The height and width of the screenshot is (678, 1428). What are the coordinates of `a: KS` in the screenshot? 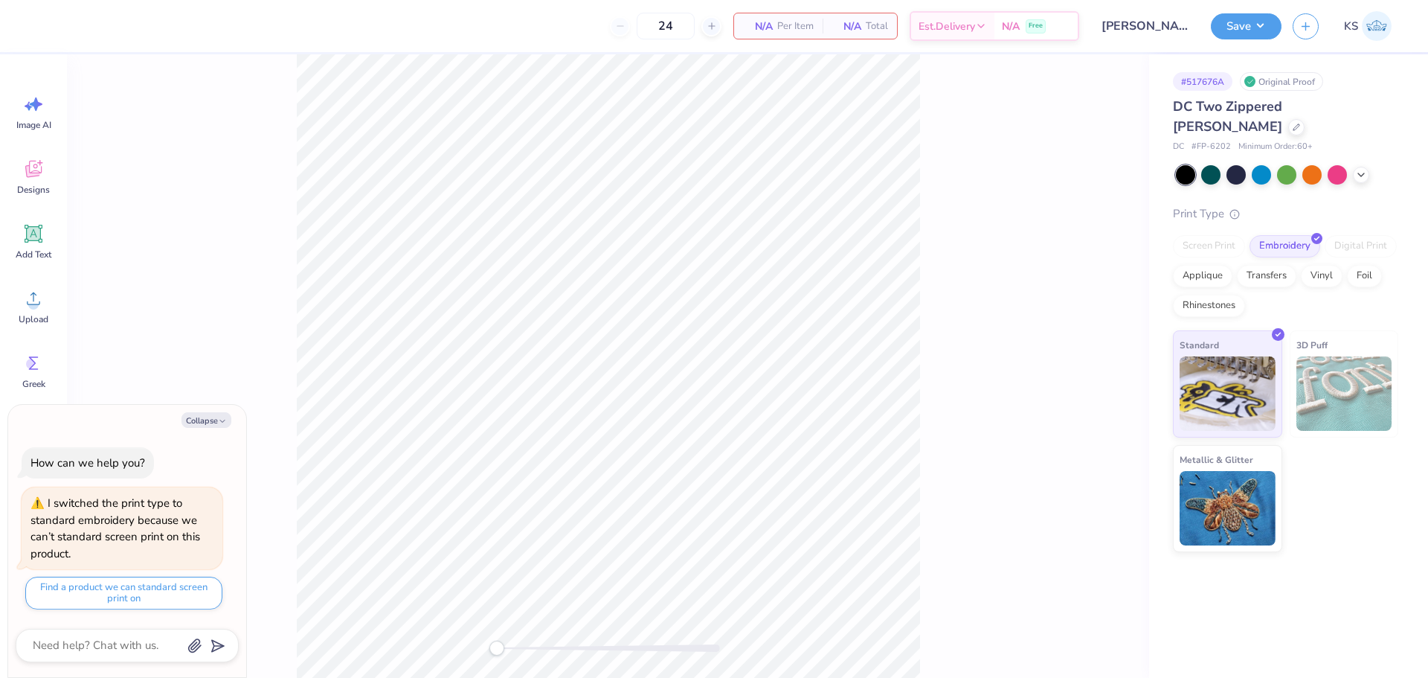 It's located at (1368, 26).